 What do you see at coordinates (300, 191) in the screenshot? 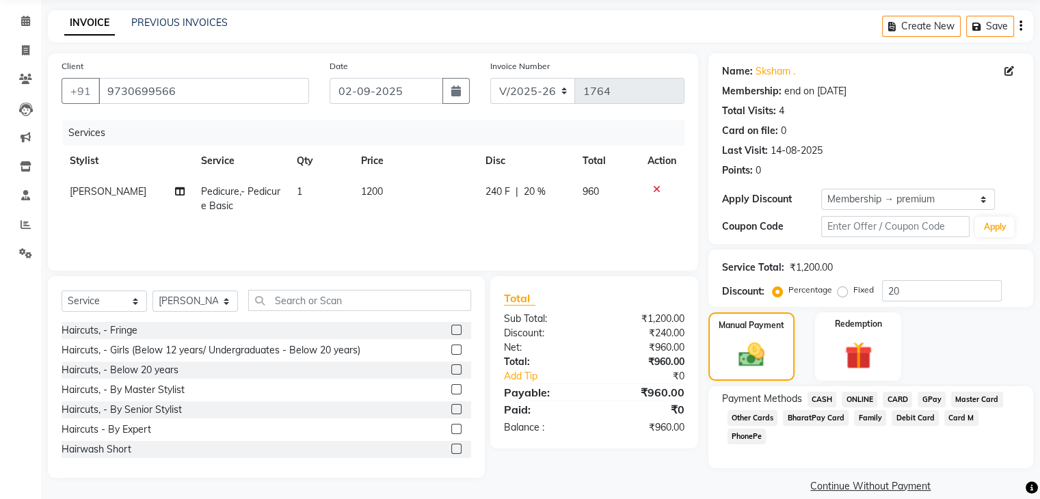
I see `span: 1` at bounding box center [300, 191].